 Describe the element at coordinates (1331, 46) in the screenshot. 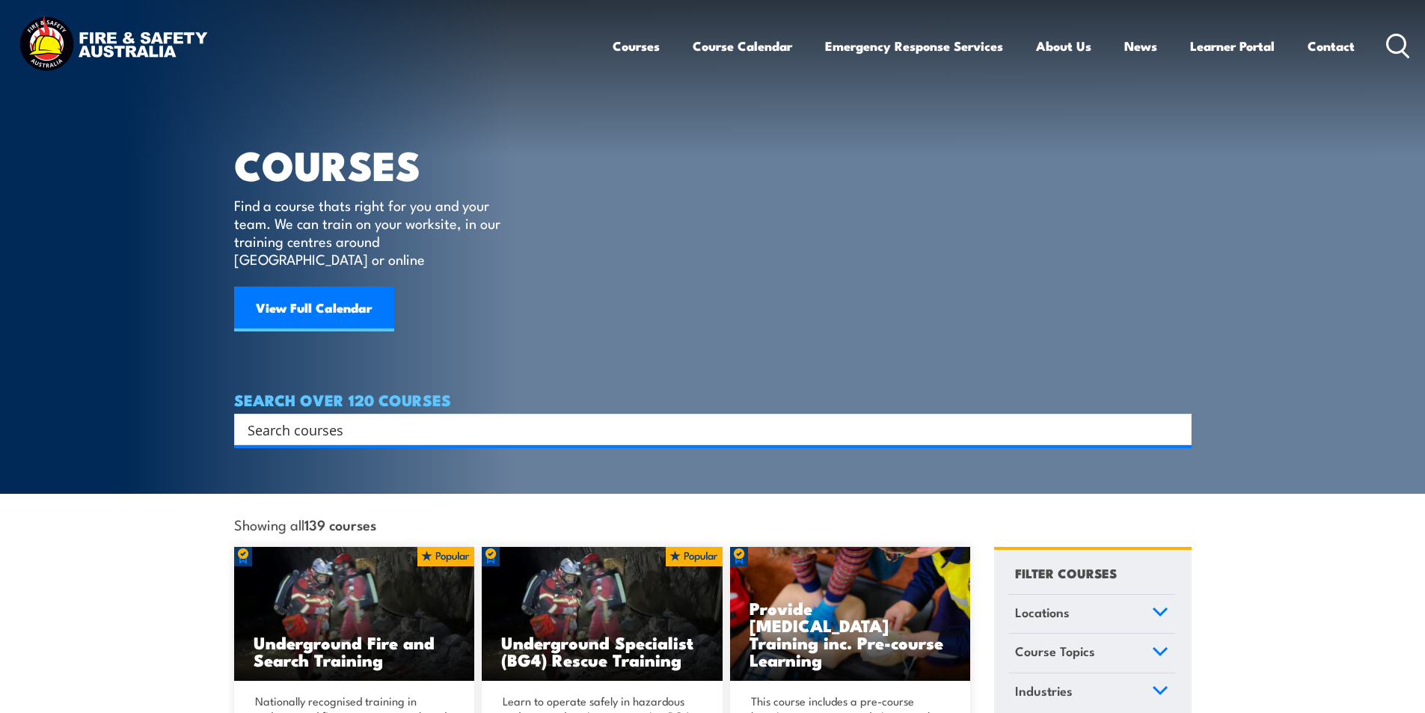

I see `a: Contact` at that location.